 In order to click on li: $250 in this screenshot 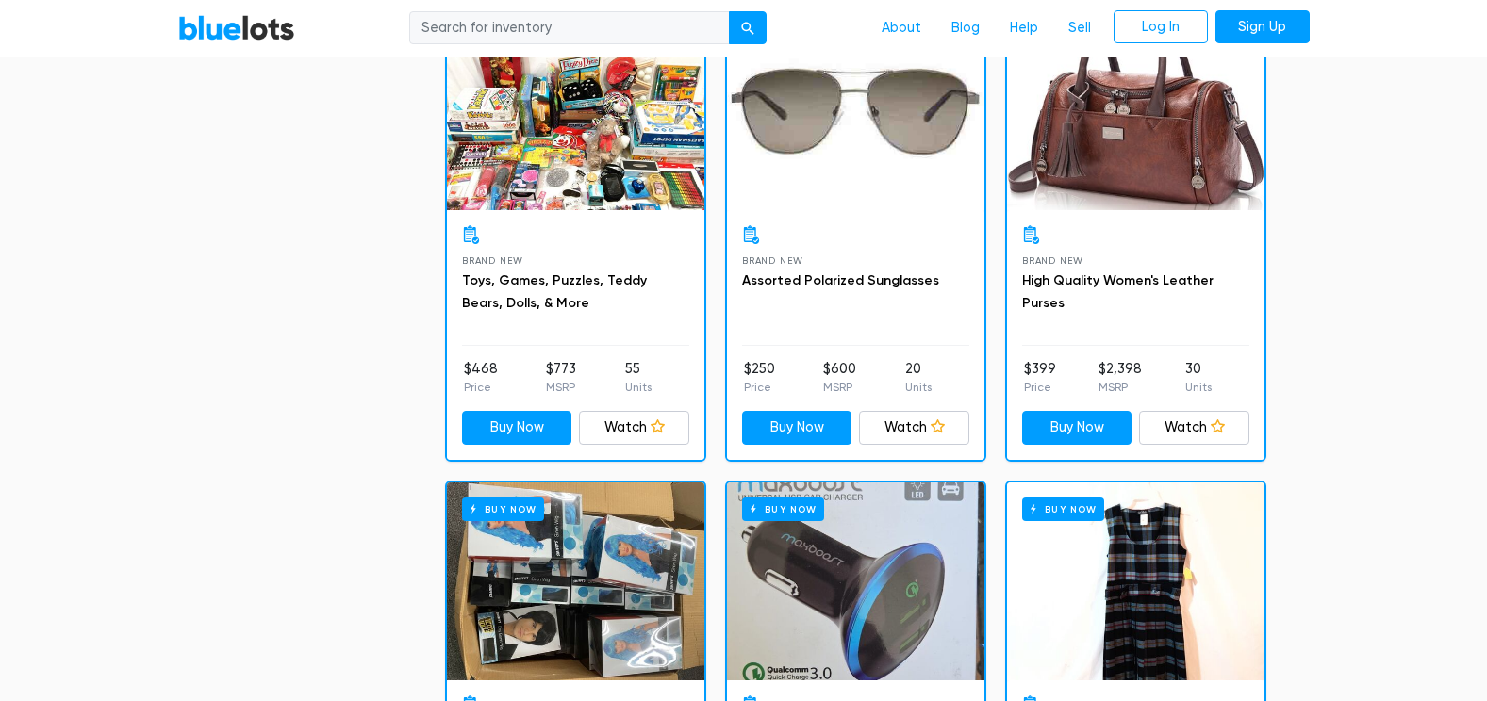, I will do `click(759, 378)`.